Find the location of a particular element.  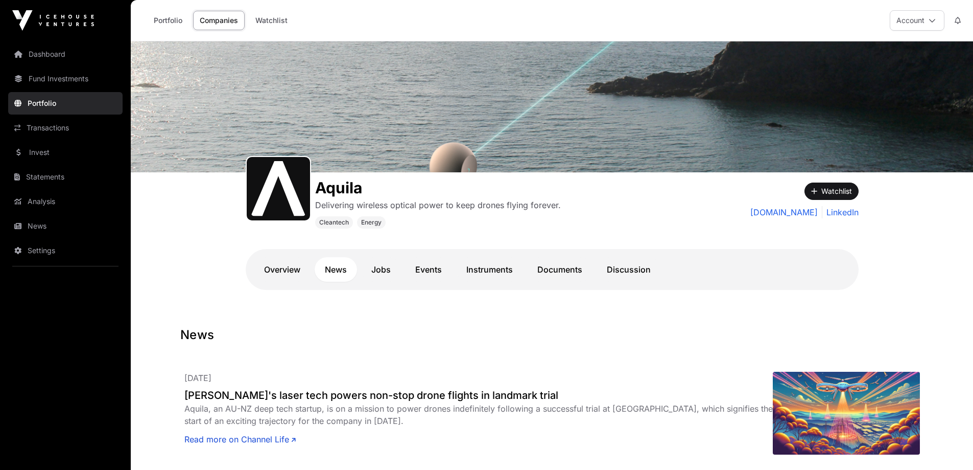

a: Dashboard is located at coordinates (65, 54).